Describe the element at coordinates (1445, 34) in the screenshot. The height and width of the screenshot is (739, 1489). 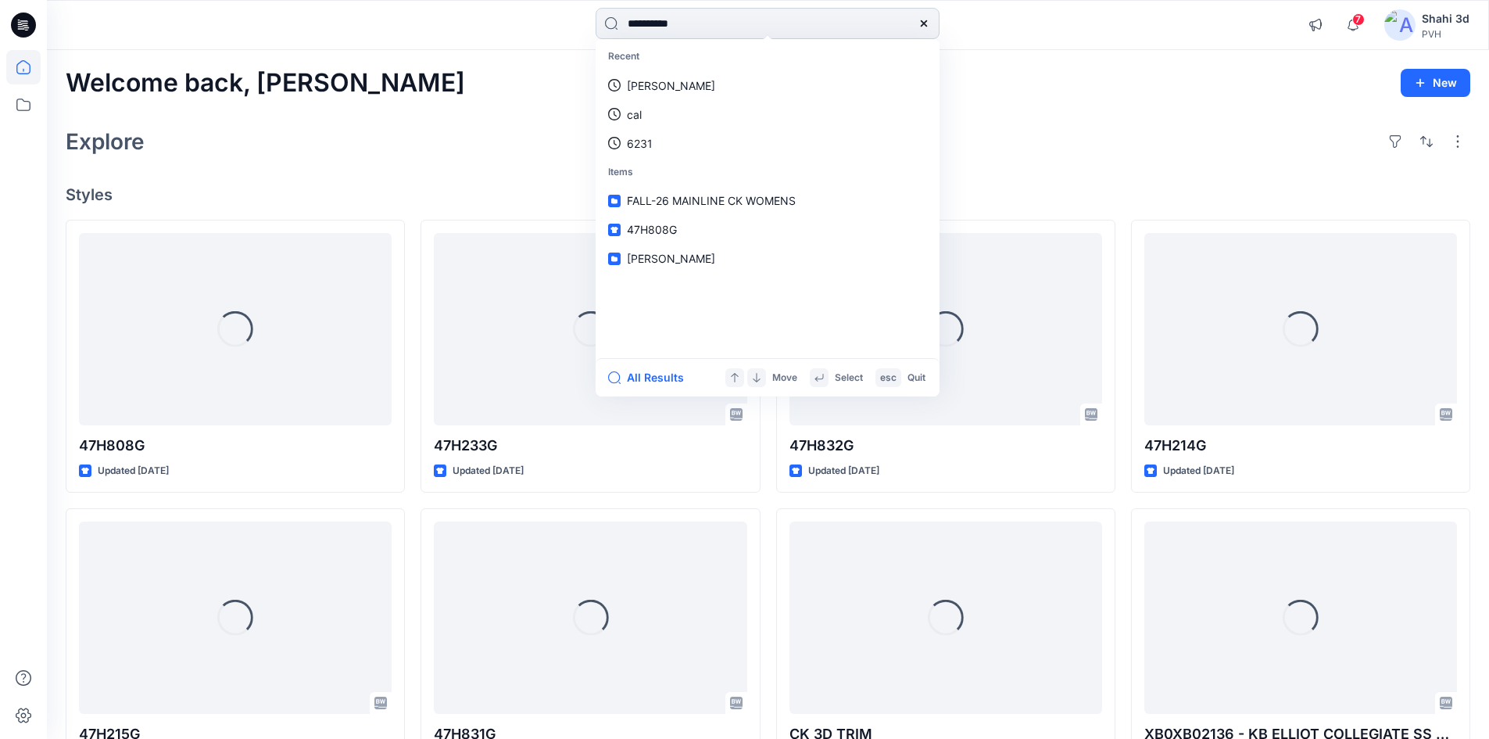
I see `div: PVH` at that location.